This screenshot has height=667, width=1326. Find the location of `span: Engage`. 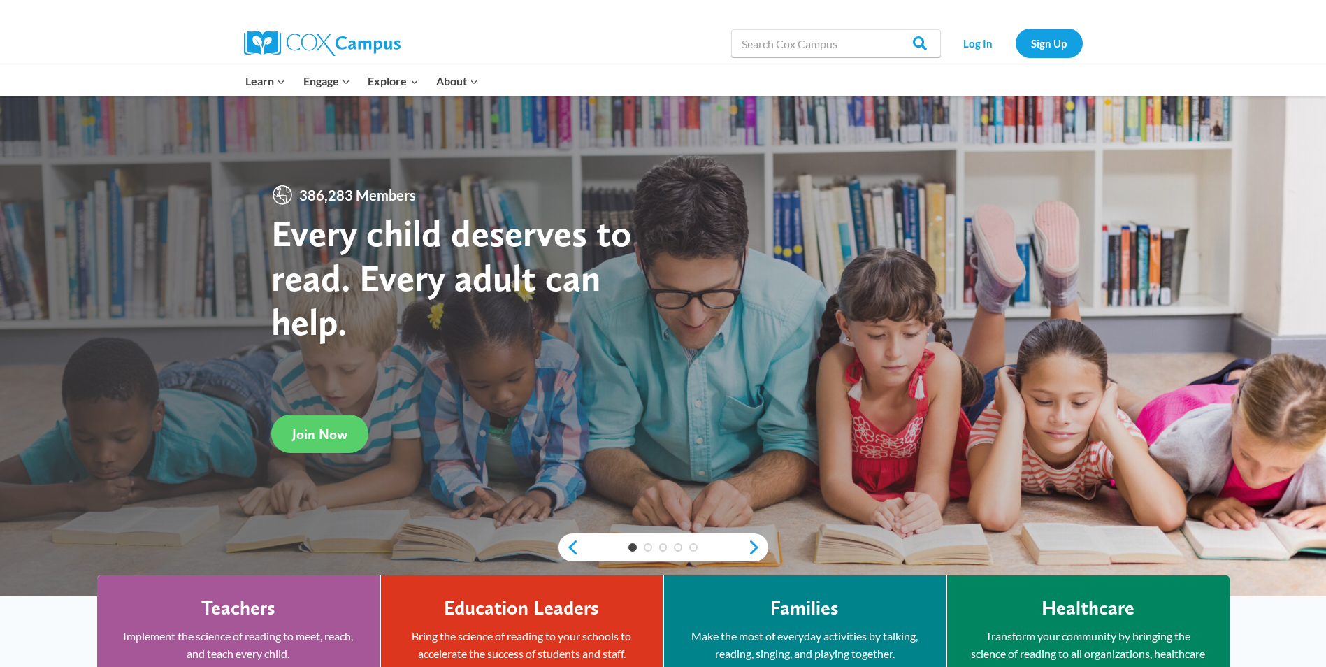

span: Engage is located at coordinates (326, 81).